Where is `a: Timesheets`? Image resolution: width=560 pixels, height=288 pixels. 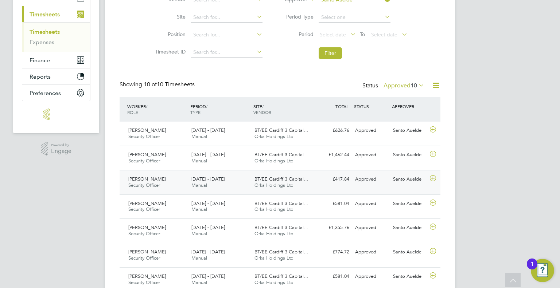
a: Timesheets is located at coordinates (44, 32).